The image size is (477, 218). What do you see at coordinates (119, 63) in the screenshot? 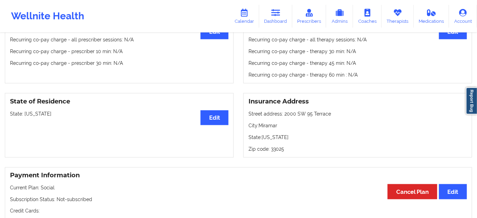
I see `p: Recurring co-pay charge - prescriber 30 min : N/A` at bounding box center [119, 63].